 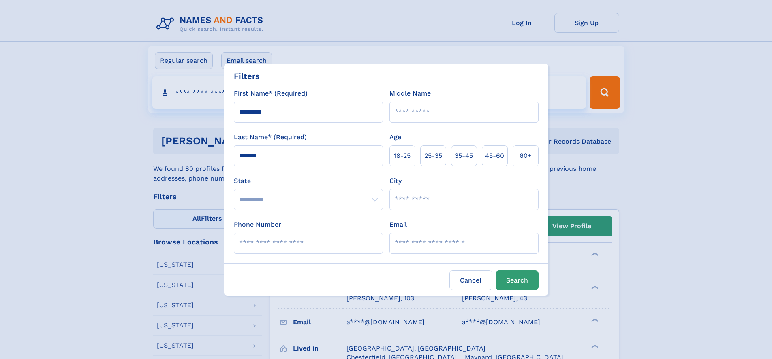 What do you see at coordinates (395, 137) in the screenshot?
I see `label: Age` at bounding box center [395, 137].